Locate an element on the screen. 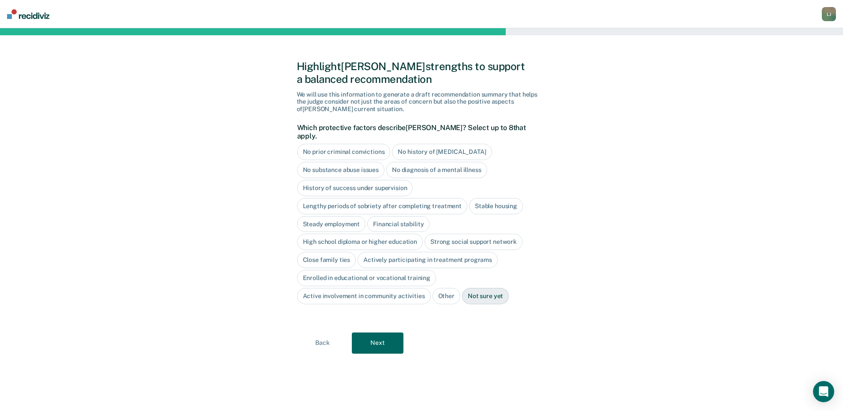 Image resolution: width=843 pixels, height=411 pixels. div: Not sure yet is located at coordinates (486, 296).